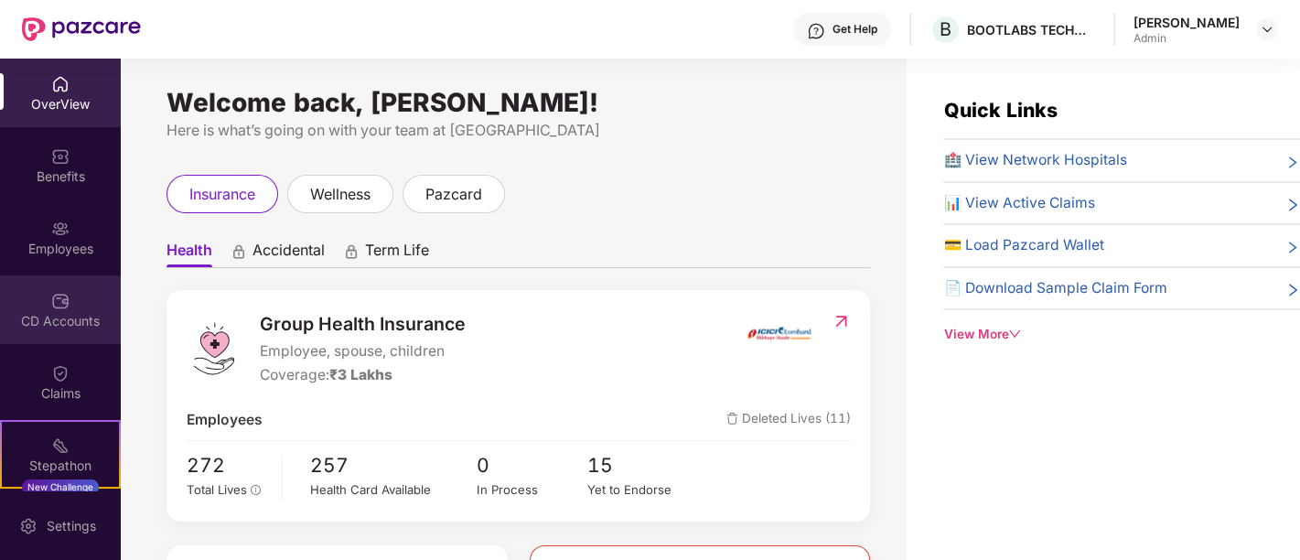 The image size is (1300, 560). What do you see at coordinates (189, 253) in the screenshot?
I see `span: Health` at bounding box center [189, 253].